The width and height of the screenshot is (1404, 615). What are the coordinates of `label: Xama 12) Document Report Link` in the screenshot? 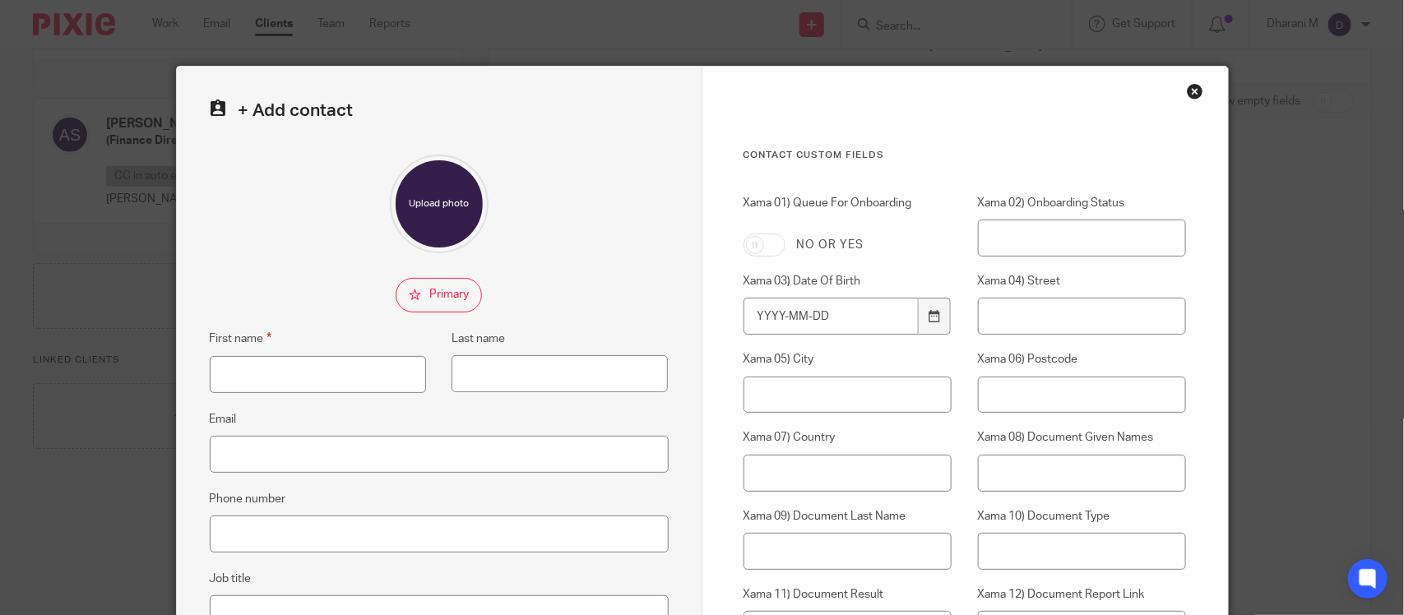 It's located at (1083, 595).